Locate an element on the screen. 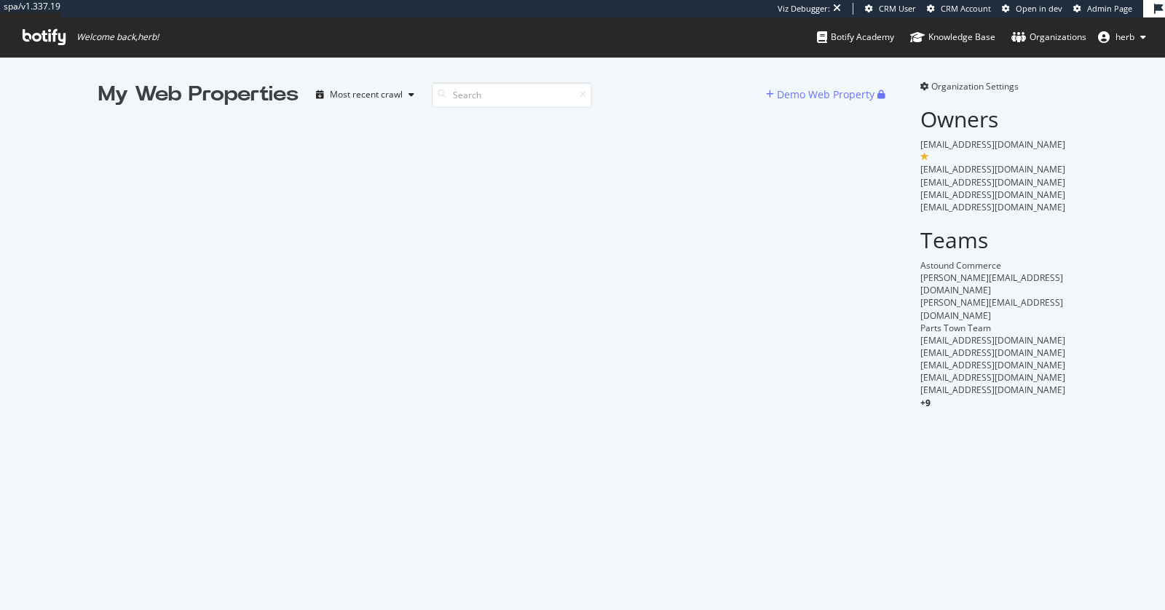  a: CRM Account is located at coordinates (959, 9).